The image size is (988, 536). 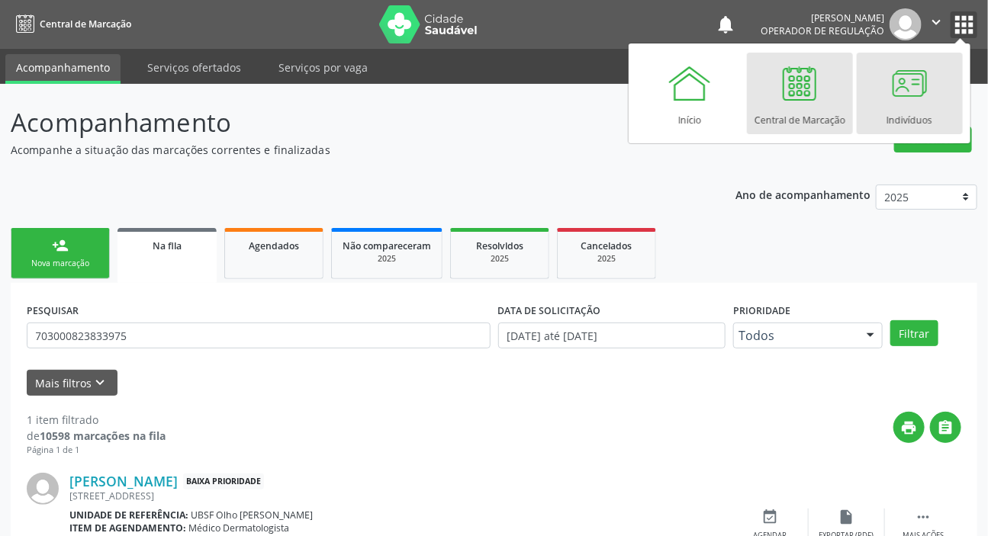 What do you see at coordinates (549, 310) in the screenshot?
I see `label: DATA DE SOLICITAÇÃO` at bounding box center [549, 310].